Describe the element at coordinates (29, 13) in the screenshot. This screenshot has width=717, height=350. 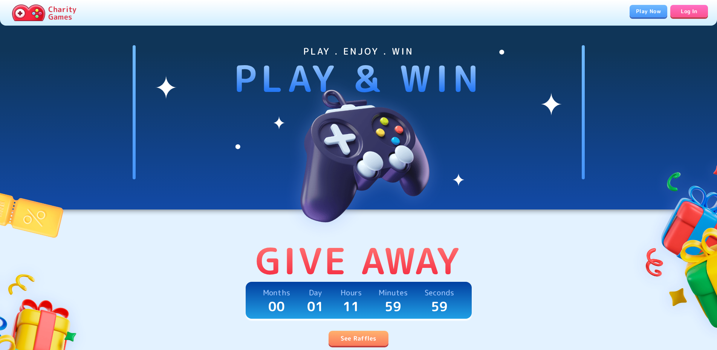
I see `img: Charity.Games` at that location.